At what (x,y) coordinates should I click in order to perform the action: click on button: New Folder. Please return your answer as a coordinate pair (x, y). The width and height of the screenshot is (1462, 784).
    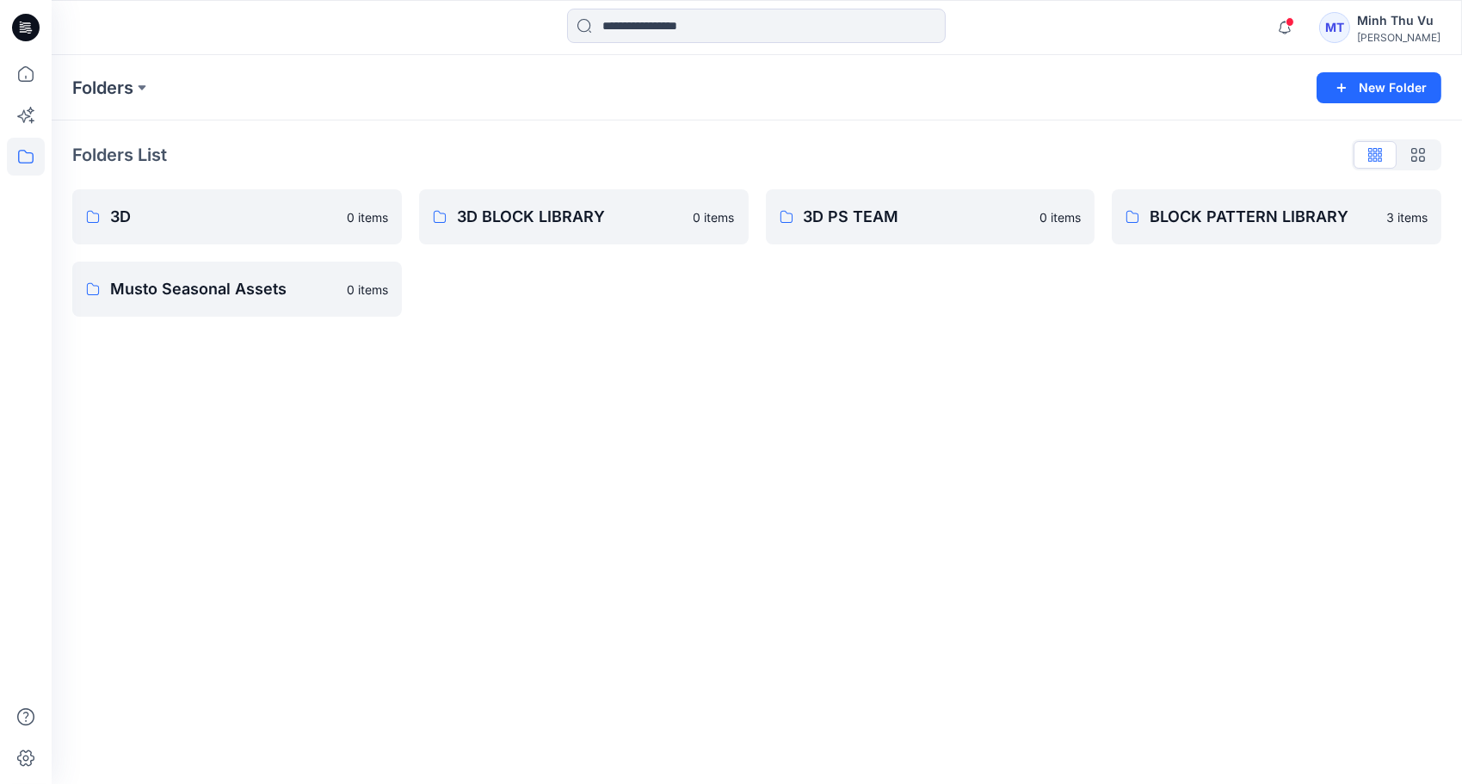
    Looking at the image, I should click on (1378, 88).